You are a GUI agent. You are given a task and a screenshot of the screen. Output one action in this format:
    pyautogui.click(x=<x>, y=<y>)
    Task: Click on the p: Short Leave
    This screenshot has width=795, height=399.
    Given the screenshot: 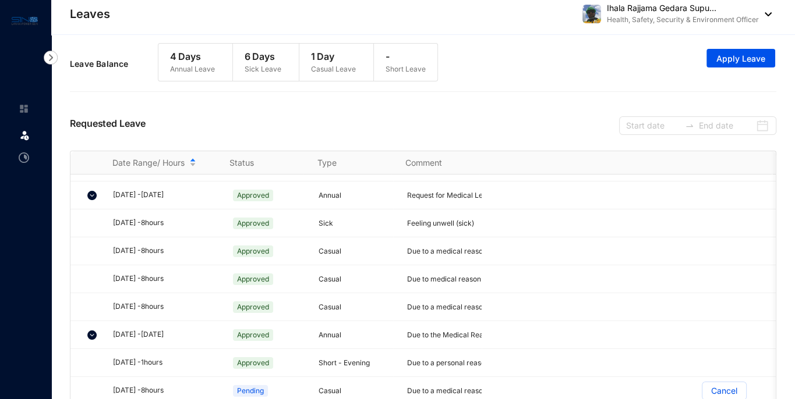 What is the action you would take?
    pyautogui.click(x=405, y=69)
    